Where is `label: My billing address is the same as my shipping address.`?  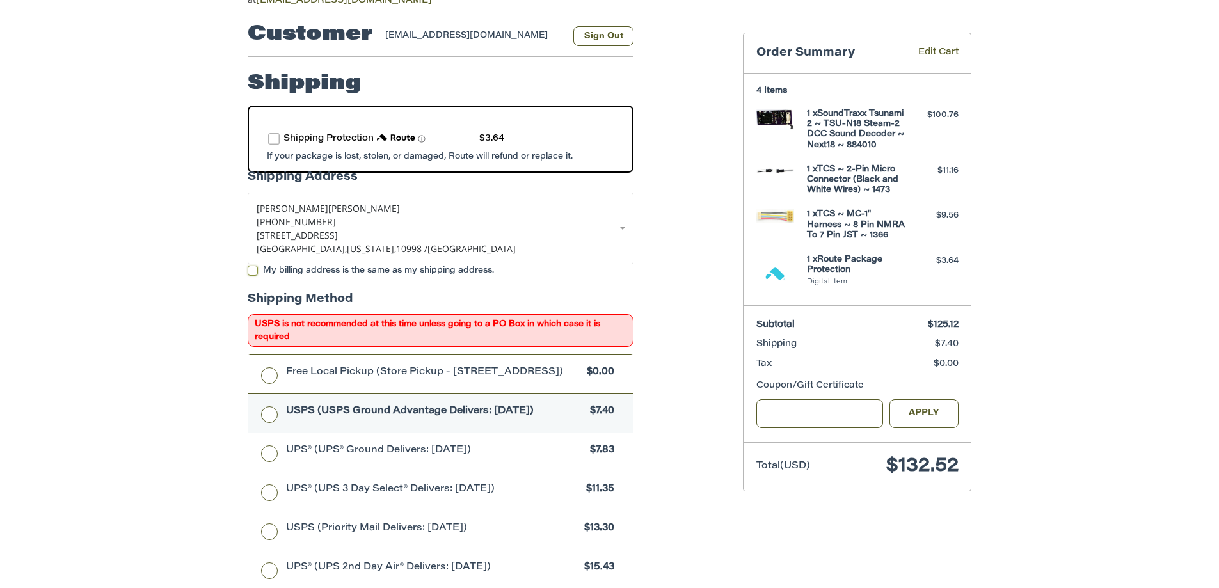
label: My billing address is the same as my shipping address. is located at coordinates (440, 271).